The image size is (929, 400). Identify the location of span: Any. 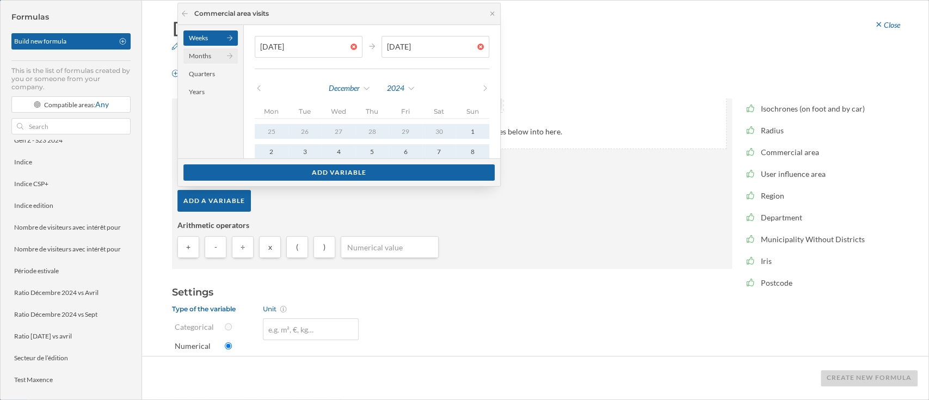
(102, 104).